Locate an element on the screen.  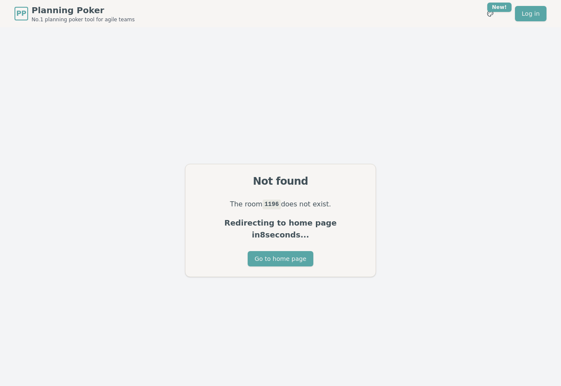
div: New! is located at coordinates (499, 7).